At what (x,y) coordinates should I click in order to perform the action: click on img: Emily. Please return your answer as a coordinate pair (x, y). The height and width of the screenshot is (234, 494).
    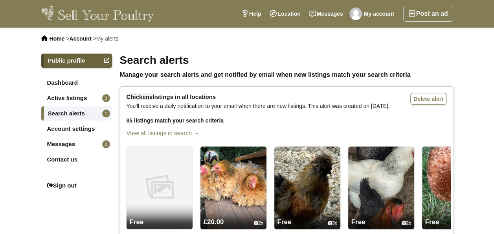
    Looking at the image, I should click on (212, 157).